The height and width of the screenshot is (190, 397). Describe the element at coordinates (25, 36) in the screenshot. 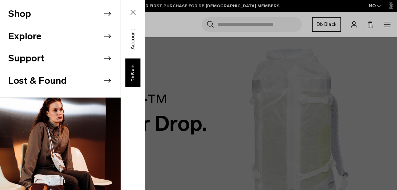

I see `button: Explore` at that location.